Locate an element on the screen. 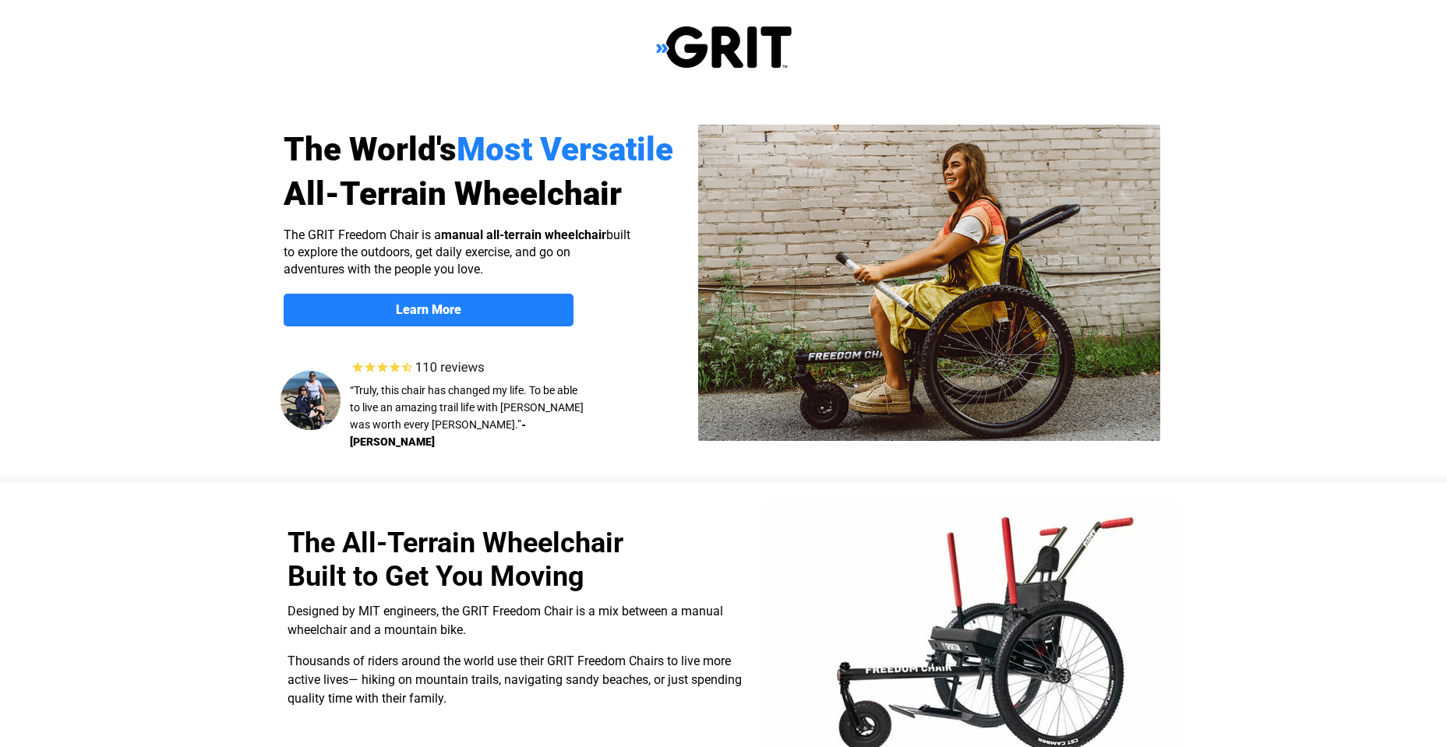 This screenshot has height=747, width=1447. span: Most Versatile is located at coordinates (565, 149).